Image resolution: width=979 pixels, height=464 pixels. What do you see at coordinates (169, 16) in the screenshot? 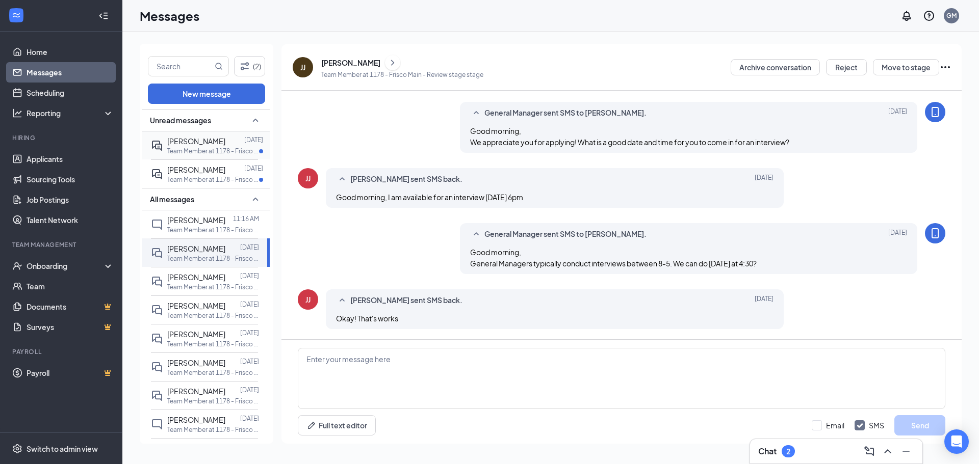
I see `h1: Messages` at bounding box center [169, 16].